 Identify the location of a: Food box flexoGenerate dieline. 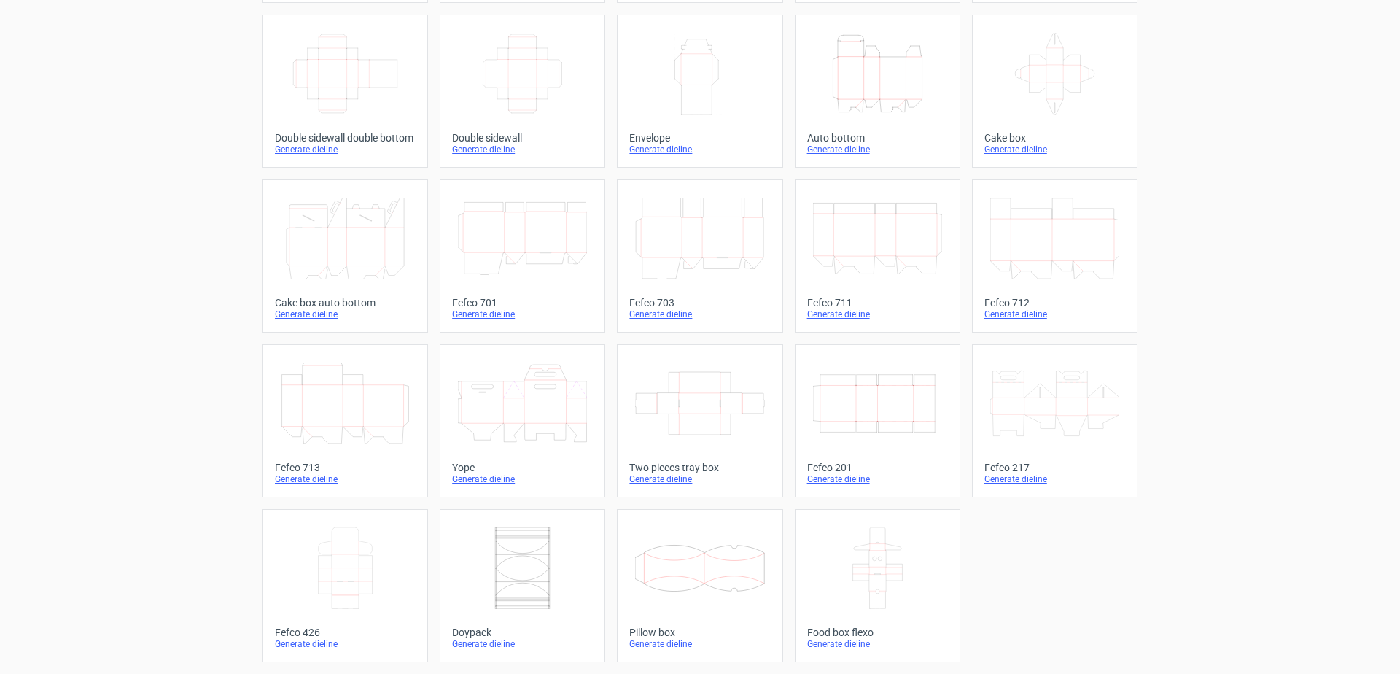
(877, 586).